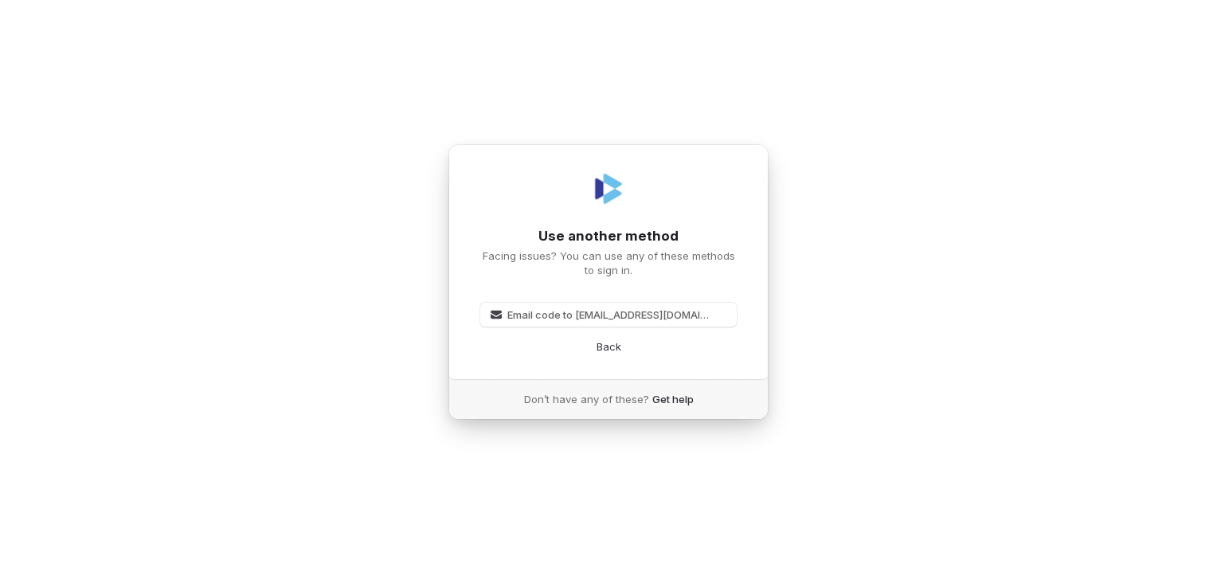 The height and width of the screenshot is (564, 1217). I want to click on span: Don’t have any of these?, so click(586, 399).